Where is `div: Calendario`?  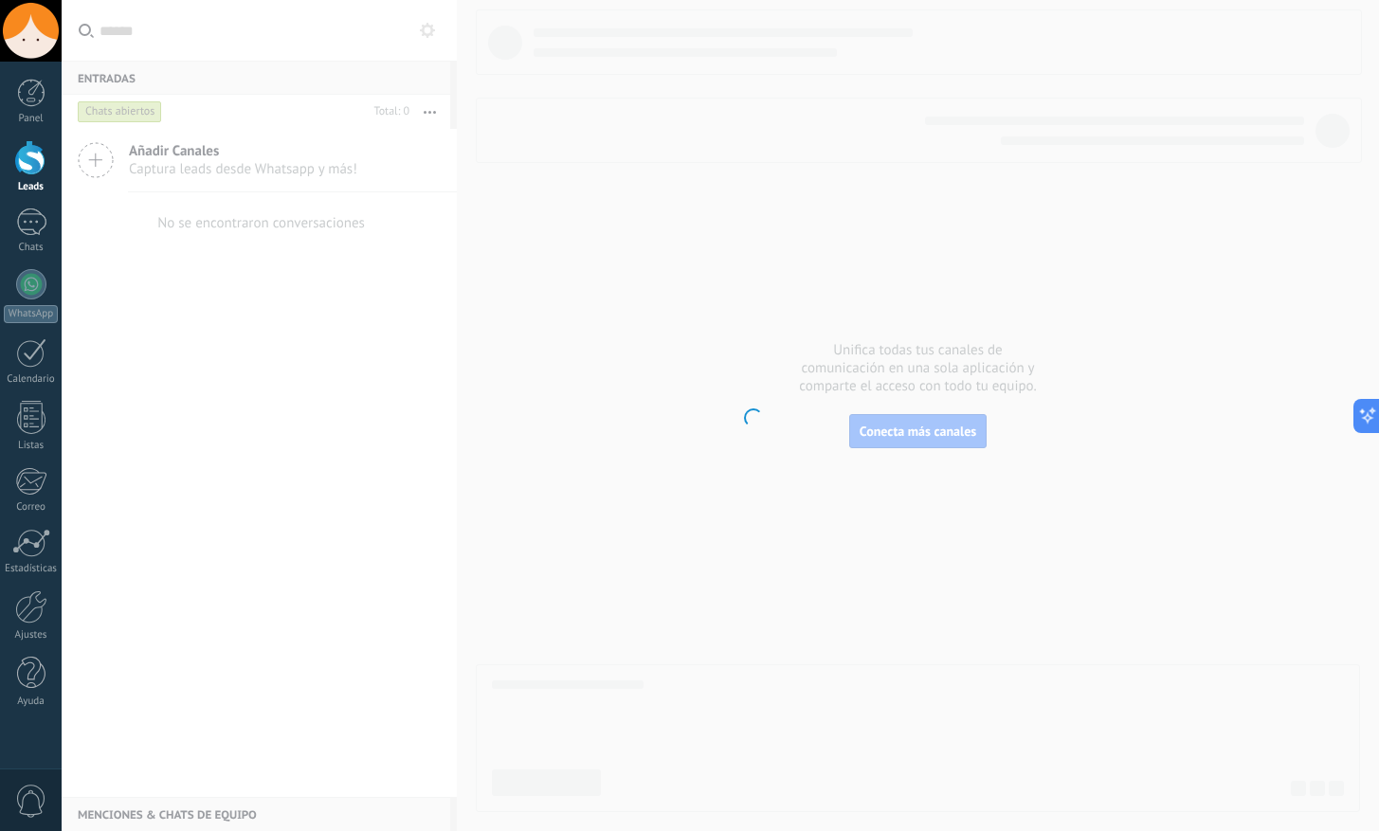 div: Calendario is located at coordinates (31, 379).